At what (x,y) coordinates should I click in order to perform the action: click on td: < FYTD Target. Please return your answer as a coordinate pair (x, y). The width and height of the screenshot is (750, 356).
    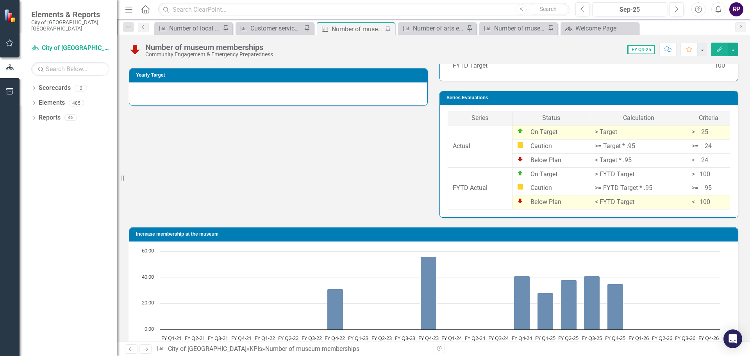
    Looking at the image, I should click on (639, 202).